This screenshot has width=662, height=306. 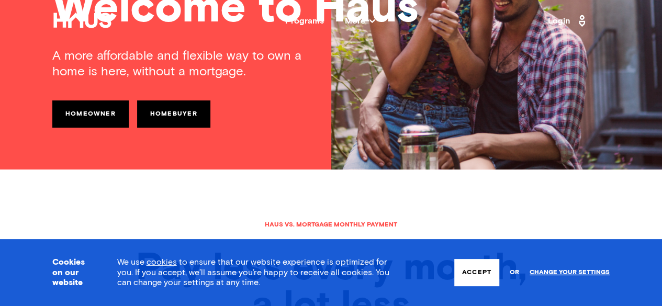 I want to click on a: Change your settings, so click(x=570, y=273).